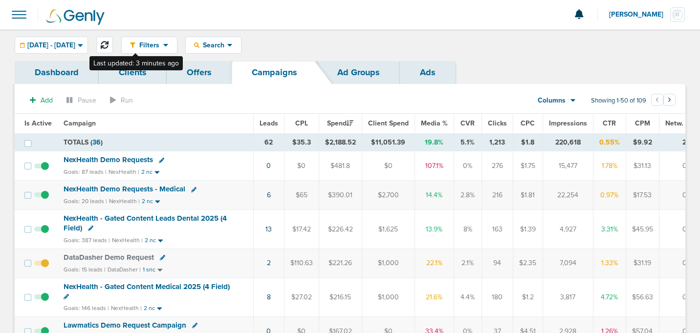 The image size is (700, 333). What do you see at coordinates (467, 297) in the screenshot?
I see `td: 4.4%` at bounding box center [467, 297].